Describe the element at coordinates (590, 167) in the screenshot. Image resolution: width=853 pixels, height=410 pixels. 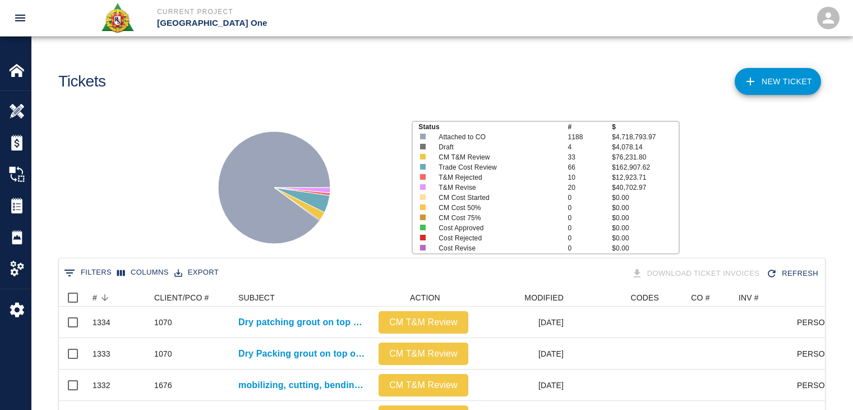
I see `p: 66` at that location.